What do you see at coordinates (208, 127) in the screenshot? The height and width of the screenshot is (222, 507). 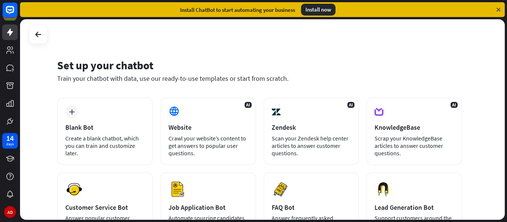 I see `div: Website` at bounding box center [208, 127].